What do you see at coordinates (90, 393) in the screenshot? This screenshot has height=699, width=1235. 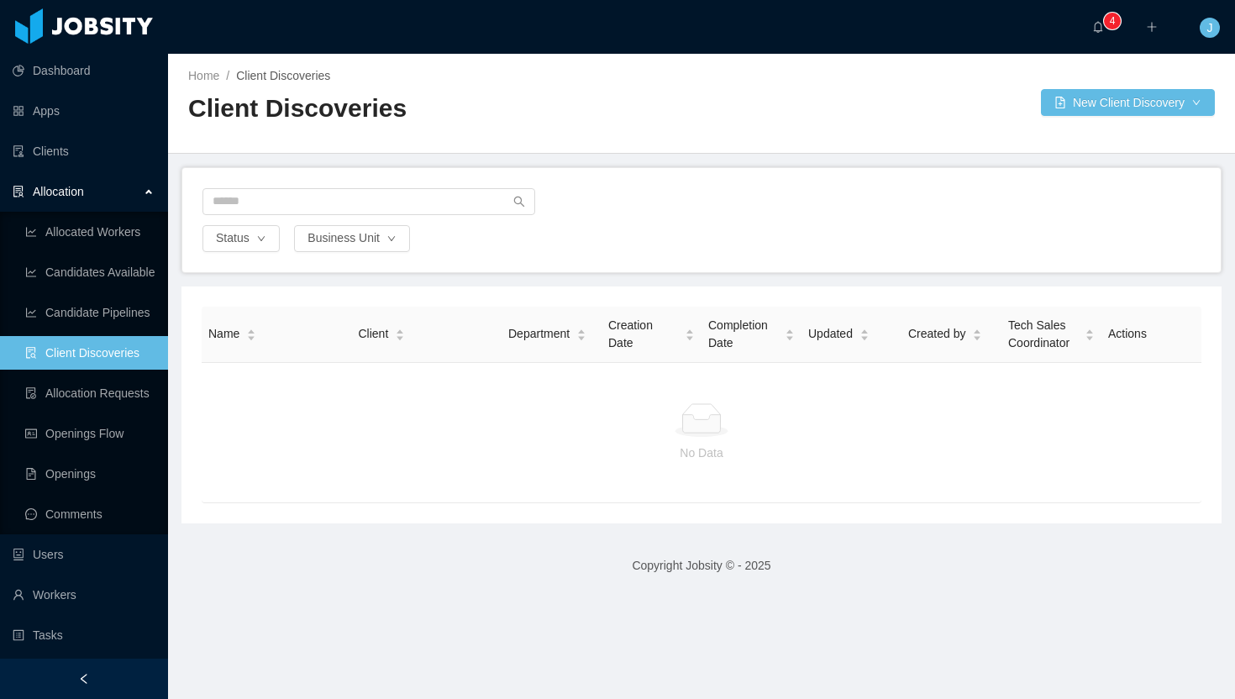 I see `a: icon: file-doneAllocation Requests` at bounding box center [90, 393].